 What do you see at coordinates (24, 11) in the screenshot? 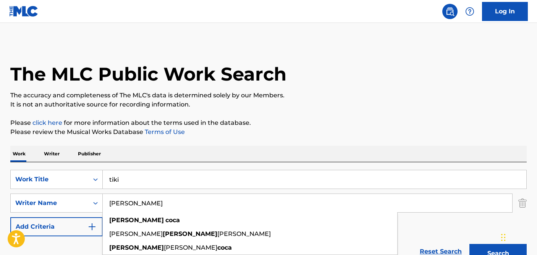
I see `img: MLC Logo` at bounding box center [24, 11].